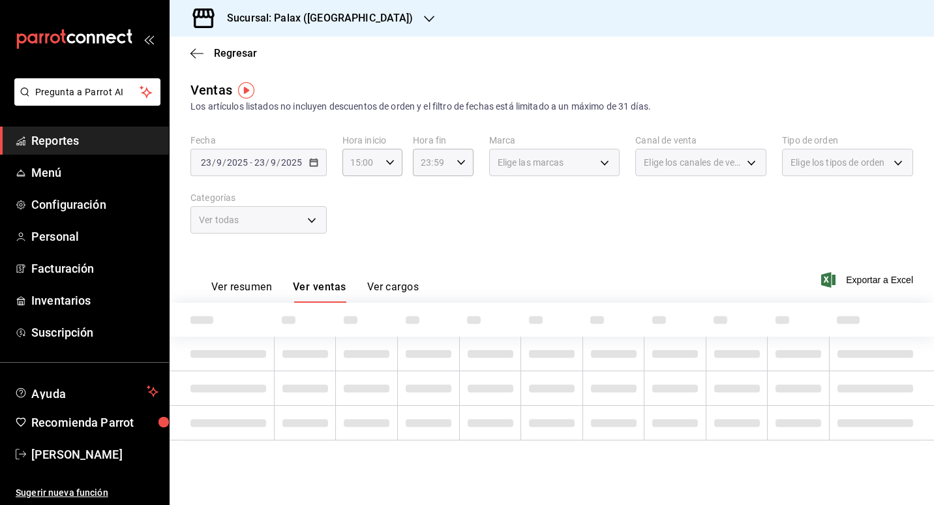  I want to click on span: Ver todas, so click(219, 220).